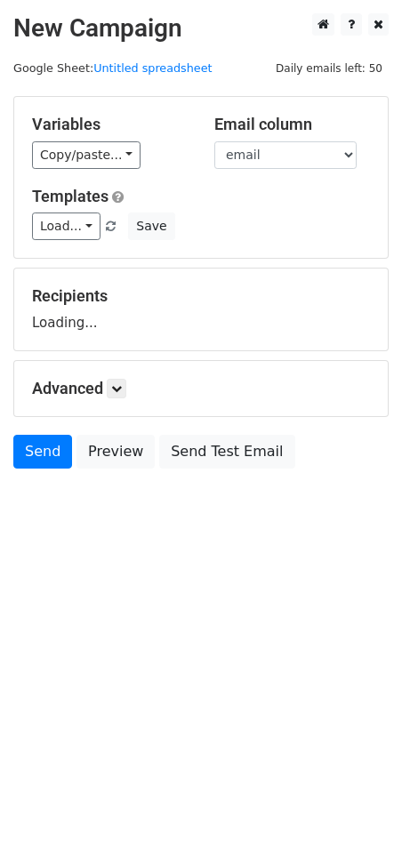 This screenshot has width=402, height=866. What do you see at coordinates (201, 28) in the screenshot?
I see `h2: New Campaign` at bounding box center [201, 28].